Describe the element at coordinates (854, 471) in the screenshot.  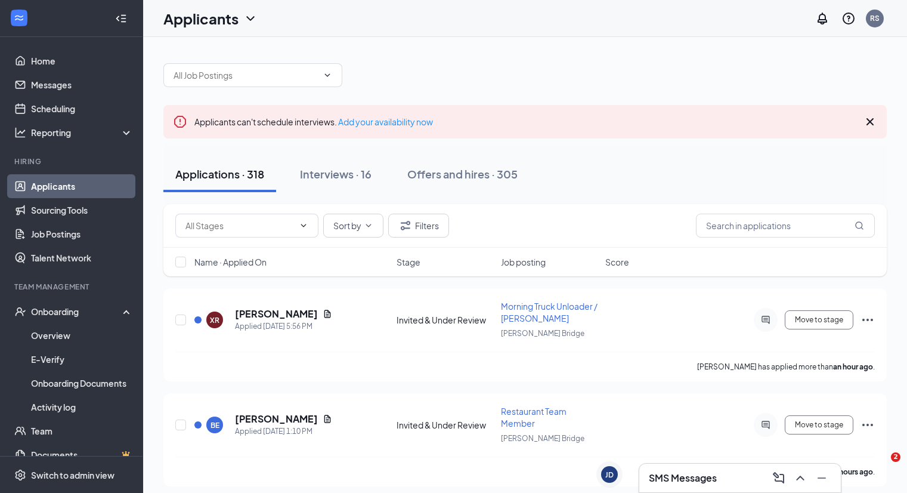
I see `b: 6 hours ago` at that location.